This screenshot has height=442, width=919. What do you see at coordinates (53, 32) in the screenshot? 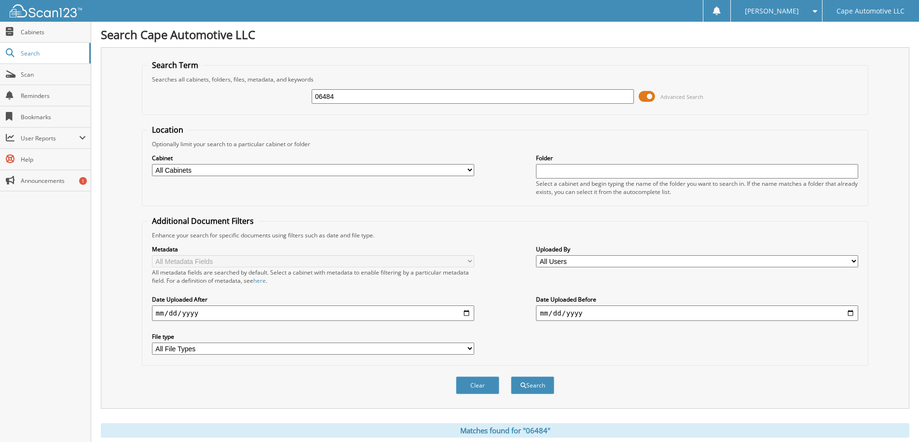
I see `span: Cabinets` at bounding box center [53, 32].